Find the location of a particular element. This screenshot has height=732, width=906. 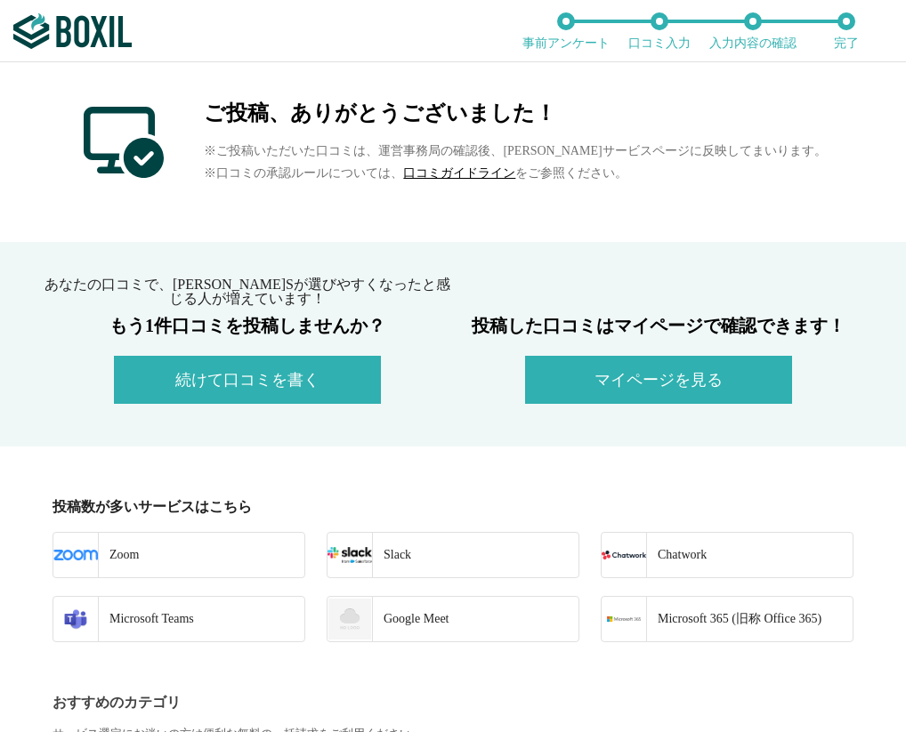

li: 完了 is located at coordinates (846, 31).